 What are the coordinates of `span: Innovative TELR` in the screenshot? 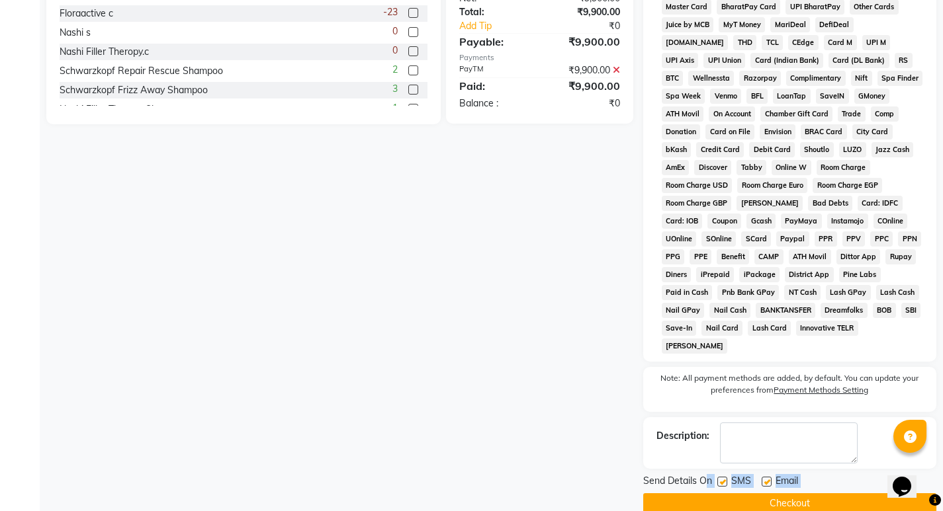 It's located at (827, 328).